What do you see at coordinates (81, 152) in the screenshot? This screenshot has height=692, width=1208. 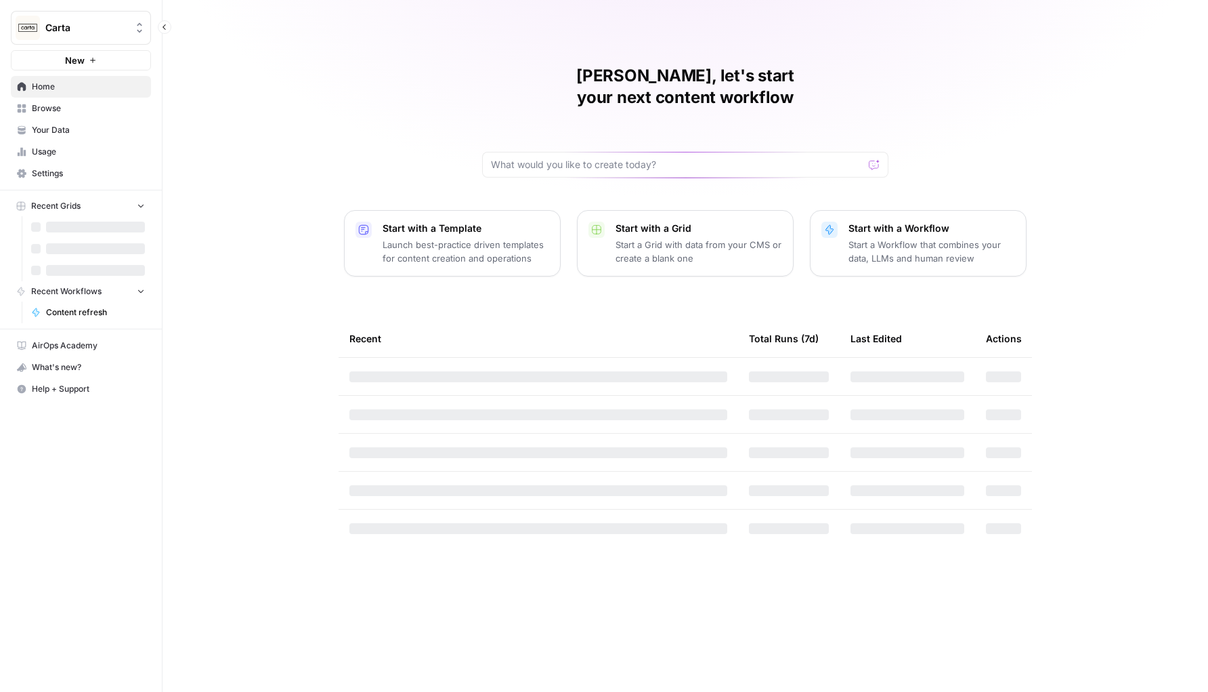 I see `a: Usage` at bounding box center [81, 152].